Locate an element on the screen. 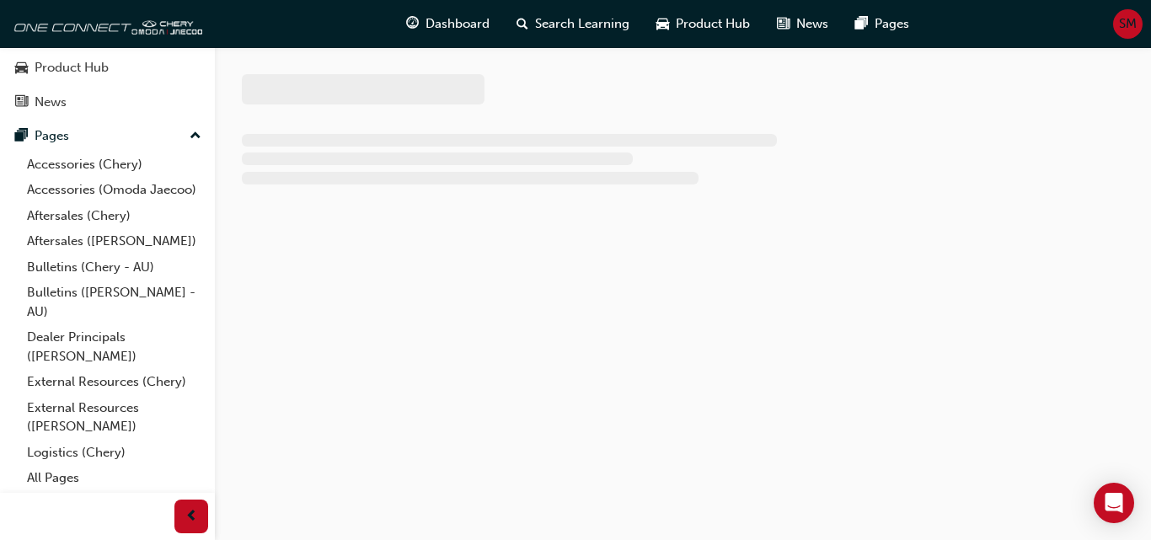 This screenshot has height=540, width=1151. span: Pages is located at coordinates (891, 24).